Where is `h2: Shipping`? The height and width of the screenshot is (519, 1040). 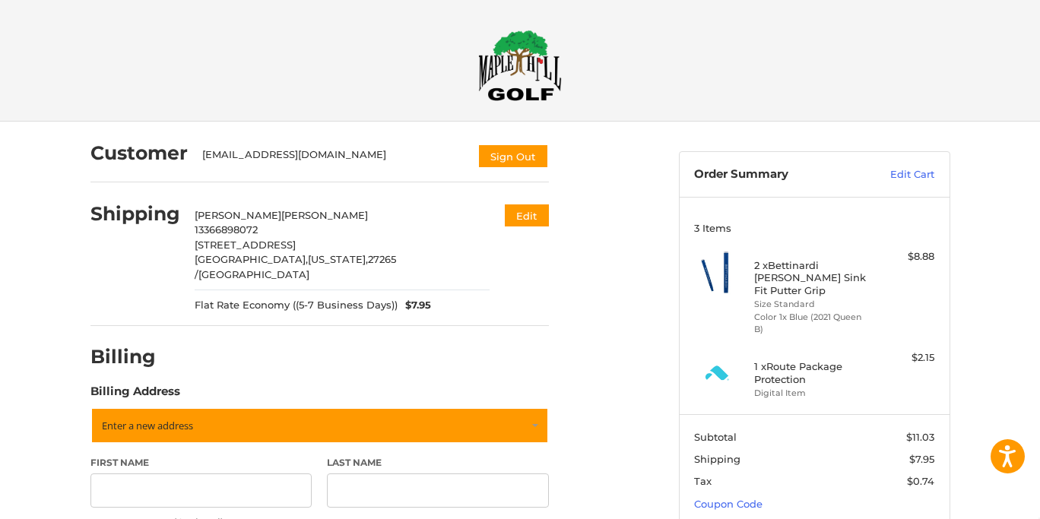 h2: Shipping is located at coordinates (135, 214).